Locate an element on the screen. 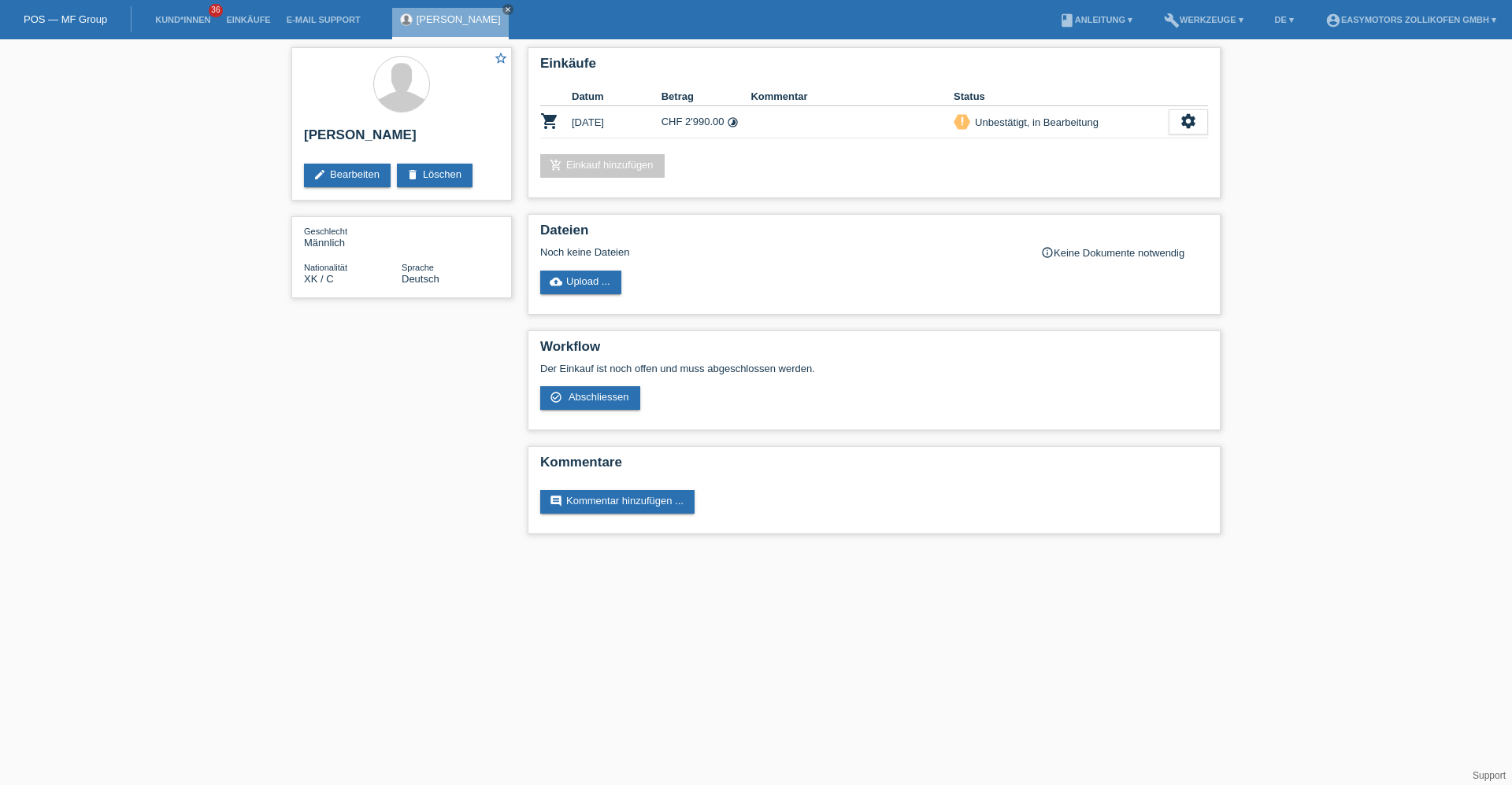  i: priority_high is located at coordinates (962, 122).